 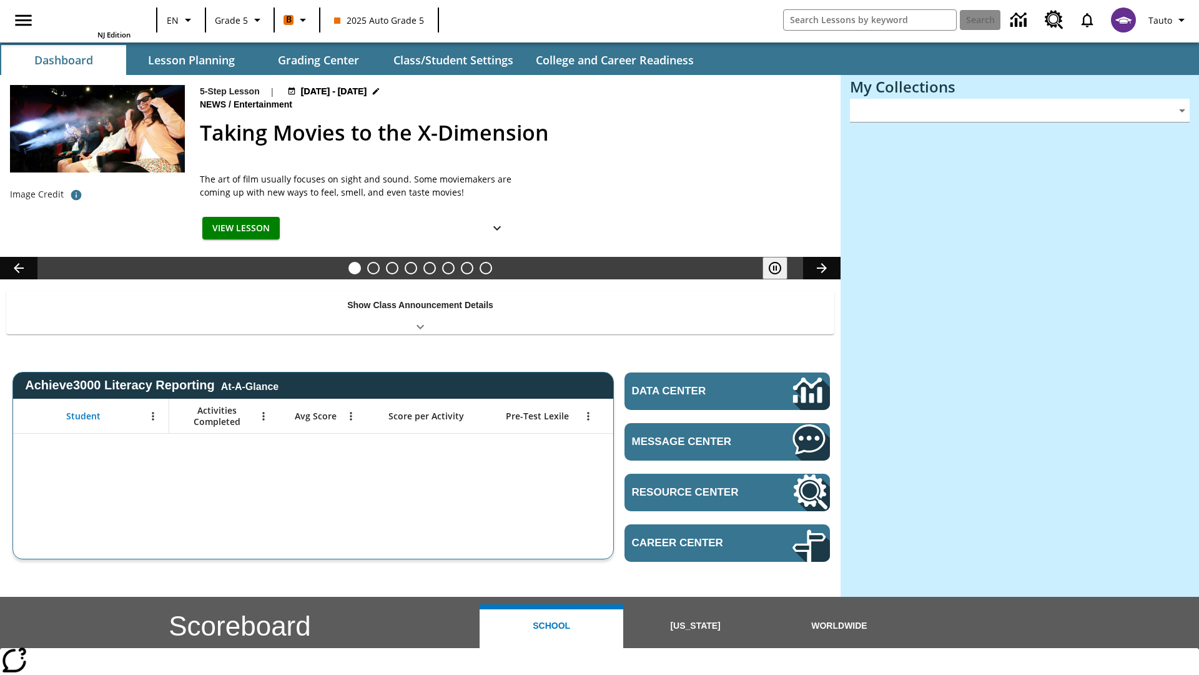 What do you see at coordinates (1161, 20) in the screenshot?
I see `span: Tauto` at bounding box center [1161, 20].